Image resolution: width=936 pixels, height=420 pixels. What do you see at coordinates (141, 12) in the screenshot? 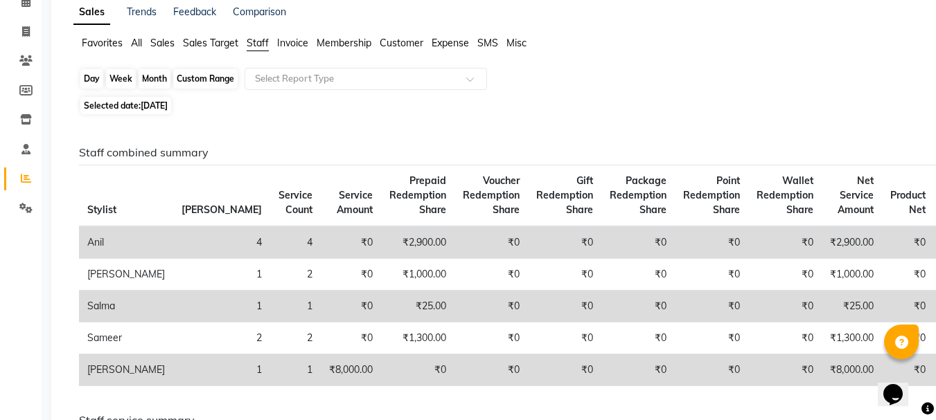
I see `a: Trends` at bounding box center [141, 12].